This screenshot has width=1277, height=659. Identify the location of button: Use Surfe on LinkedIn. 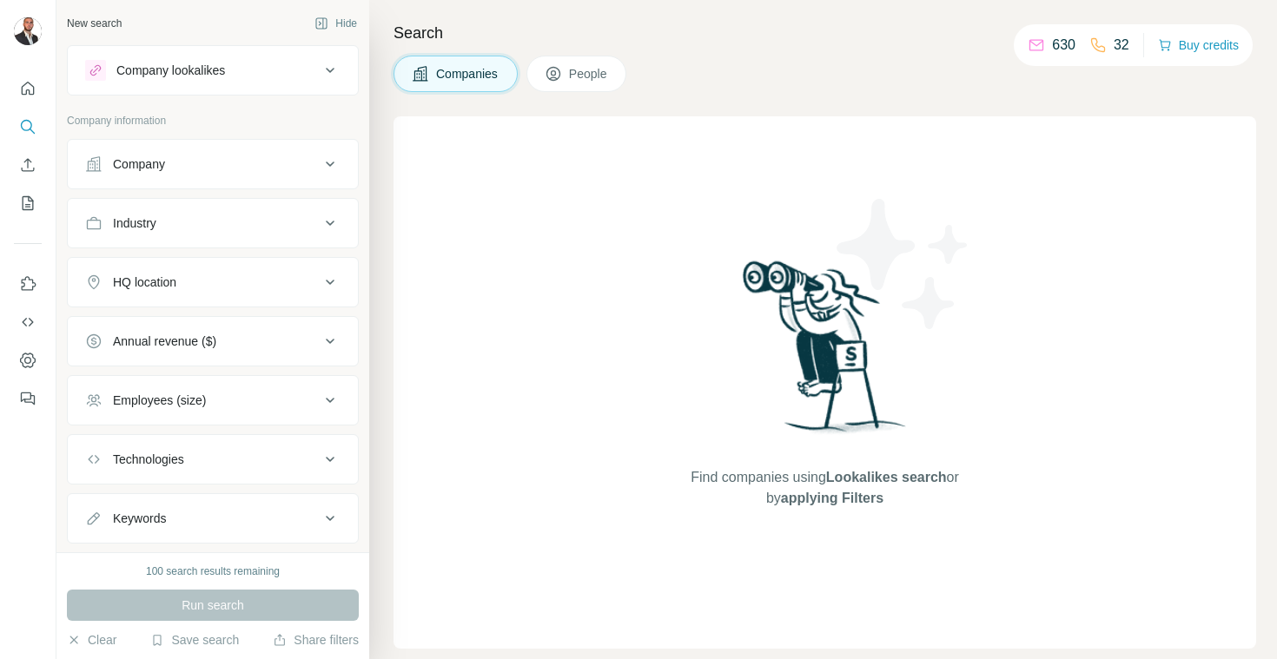
(28, 284).